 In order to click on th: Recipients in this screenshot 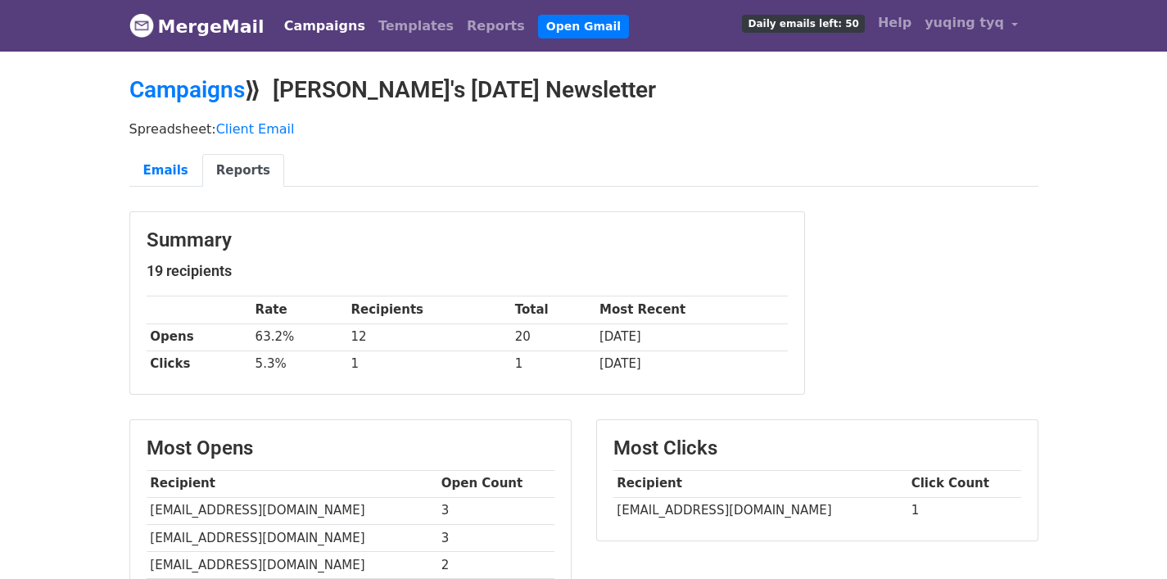, I will do `click(429, 309)`.